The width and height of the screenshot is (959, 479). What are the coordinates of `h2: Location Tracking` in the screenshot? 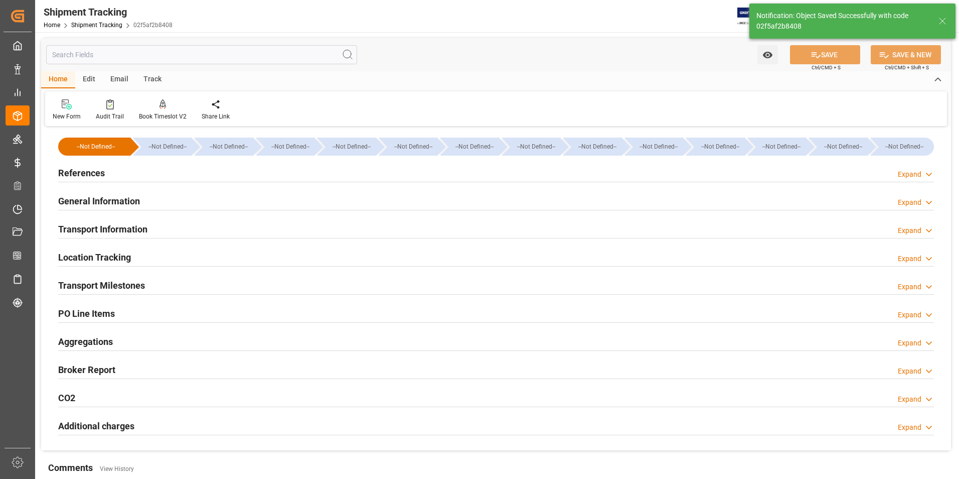 It's located at (94, 257).